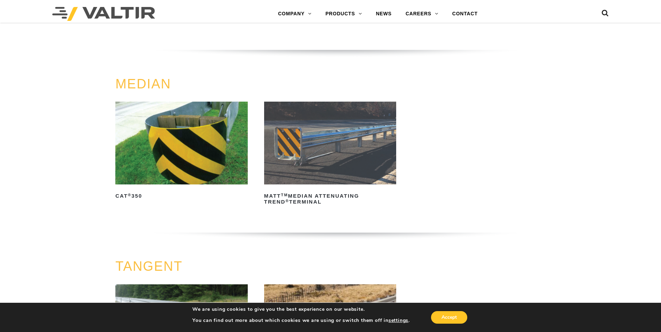  What do you see at coordinates (384, 14) in the screenshot?
I see `a: NEWS` at bounding box center [384, 14].